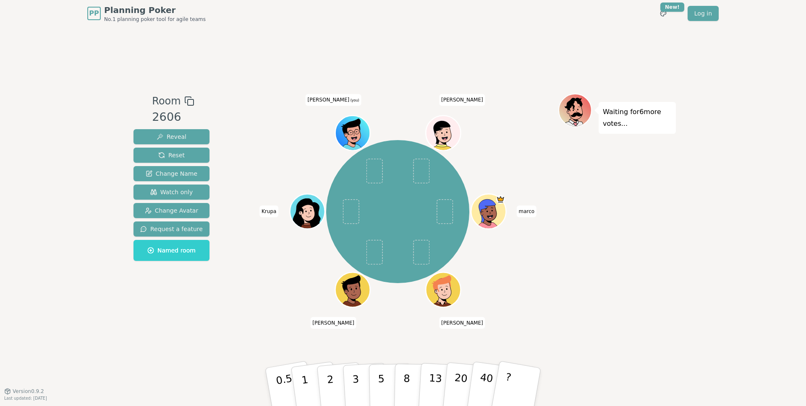 The height and width of the screenshot is (406, 806). What do you see at coordinates (173, 117) in the screenshot?
I see `div: 2606` at bounding box center [173, 117].